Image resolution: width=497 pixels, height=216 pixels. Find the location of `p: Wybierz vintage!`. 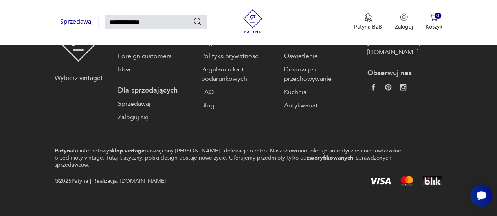

p: Wybierz vintage! is located at coordinates (78, 78).